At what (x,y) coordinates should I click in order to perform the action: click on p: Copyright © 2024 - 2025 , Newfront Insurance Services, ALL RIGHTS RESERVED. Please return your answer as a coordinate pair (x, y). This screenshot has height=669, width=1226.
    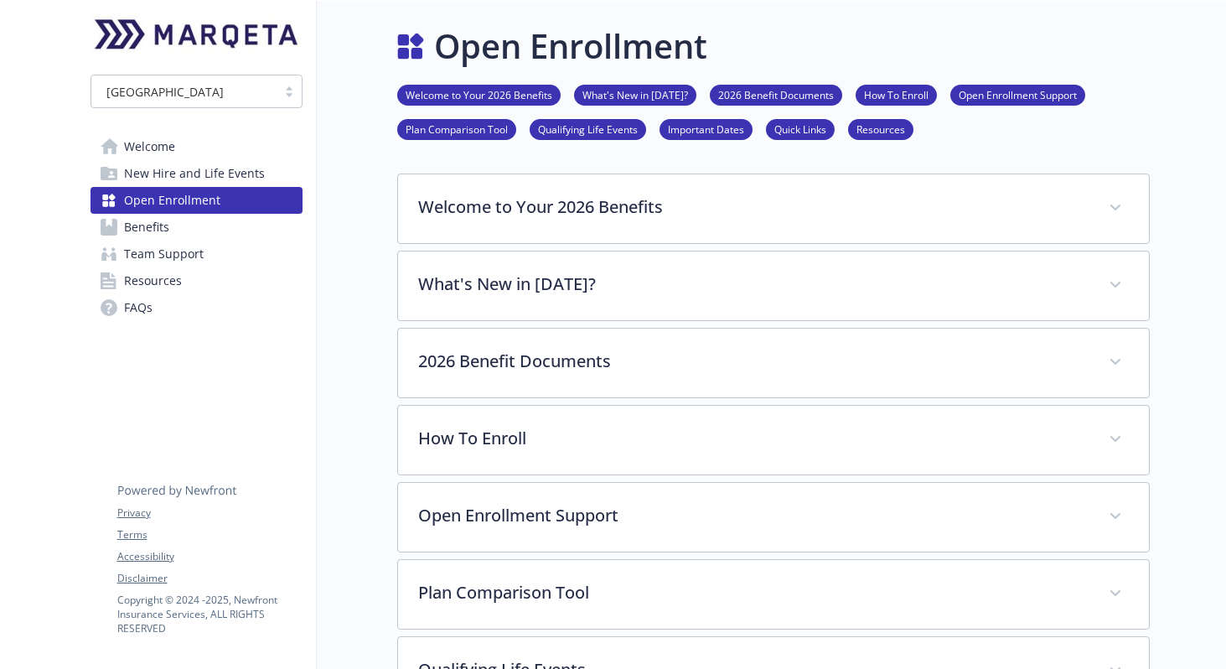
    Looking at the image, I should click on (210, 614).